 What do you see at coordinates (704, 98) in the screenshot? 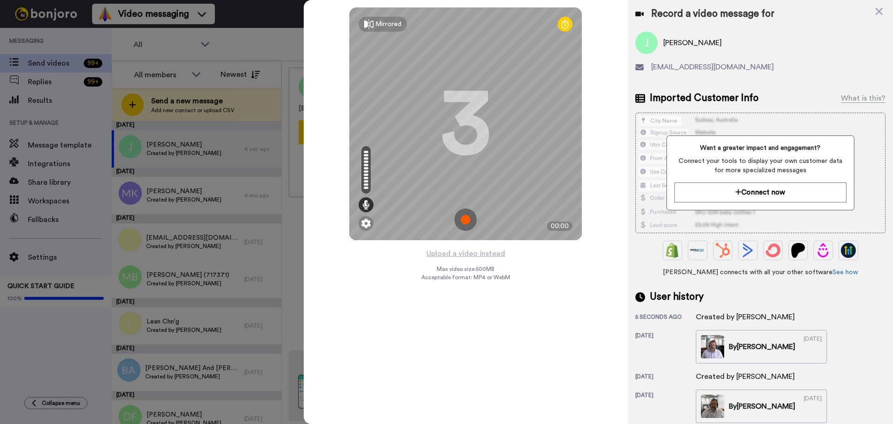
I see `span: Imported Customer Info` at bounding box center [704, 98].